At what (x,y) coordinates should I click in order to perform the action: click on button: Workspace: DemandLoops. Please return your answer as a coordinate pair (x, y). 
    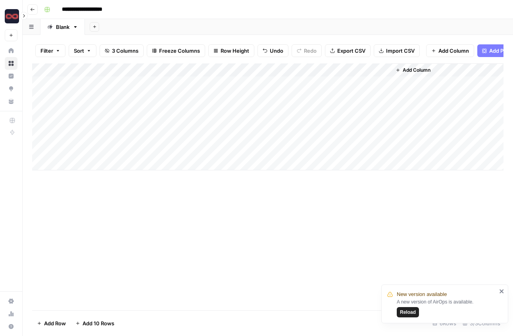
    Looking at the image, I should click on (11, 16).